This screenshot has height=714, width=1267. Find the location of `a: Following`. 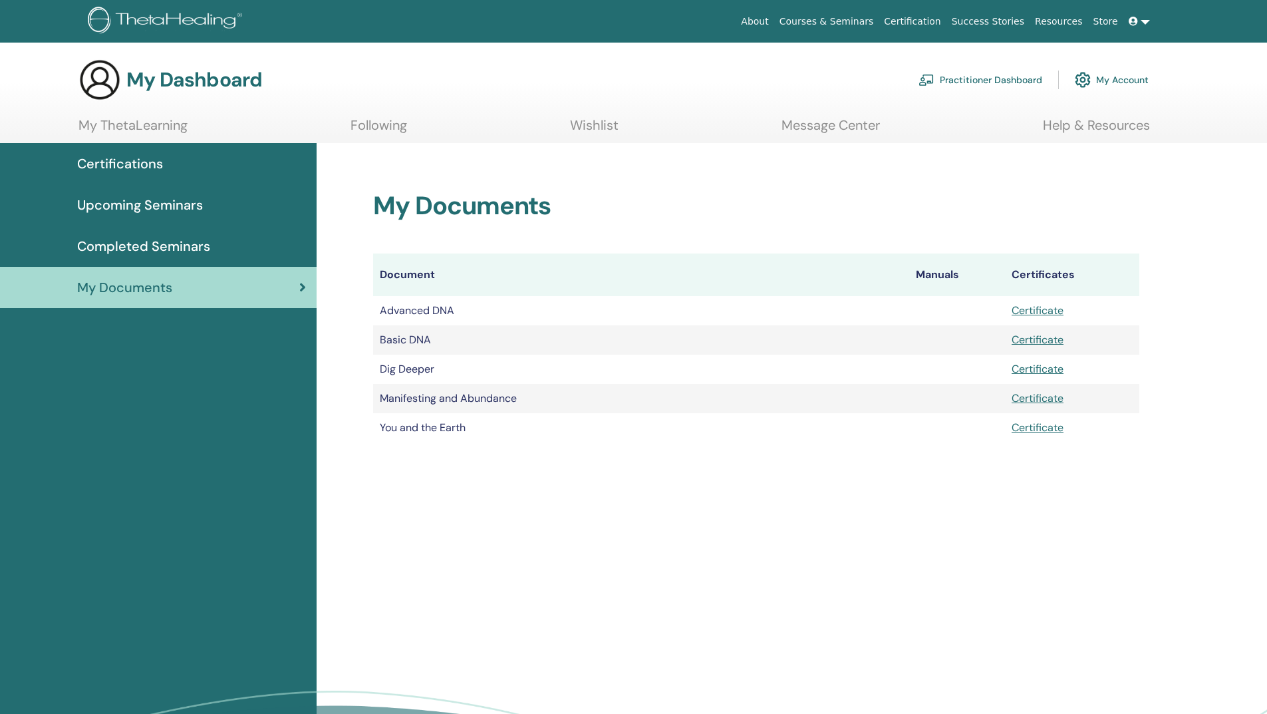

a: Following is located at coordinates (379, 130).